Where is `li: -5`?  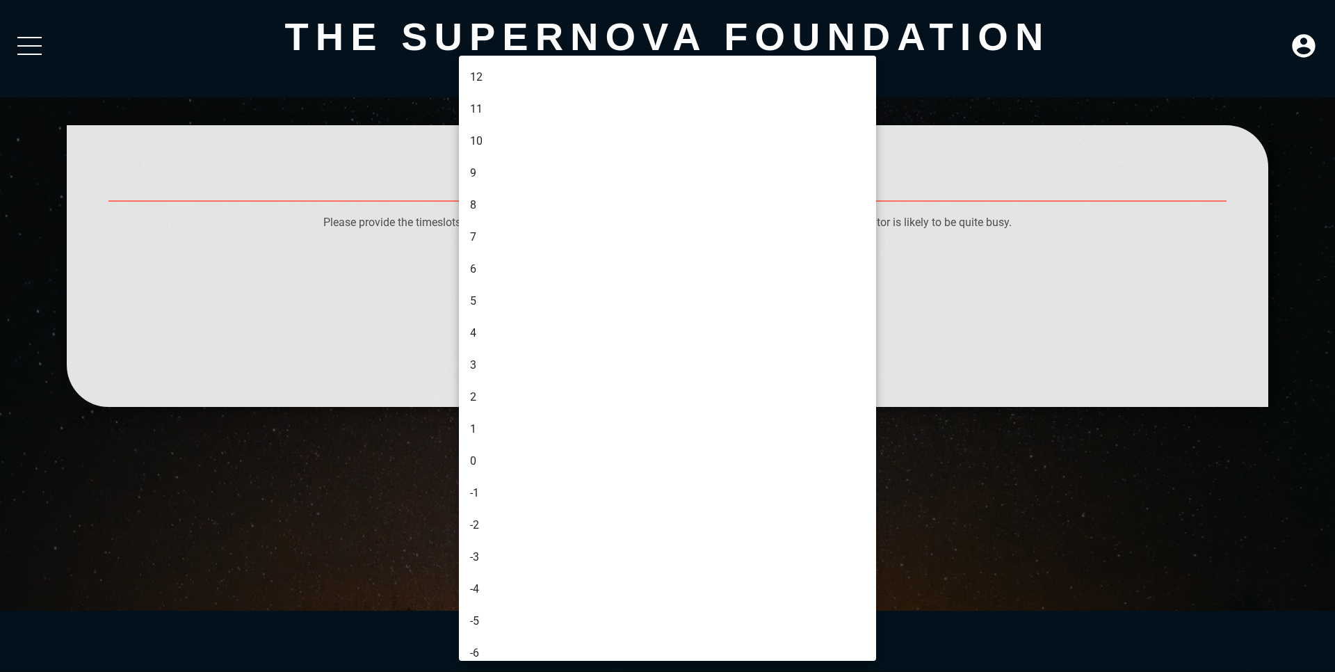 li: -5 is located at coordinates (669, 621).